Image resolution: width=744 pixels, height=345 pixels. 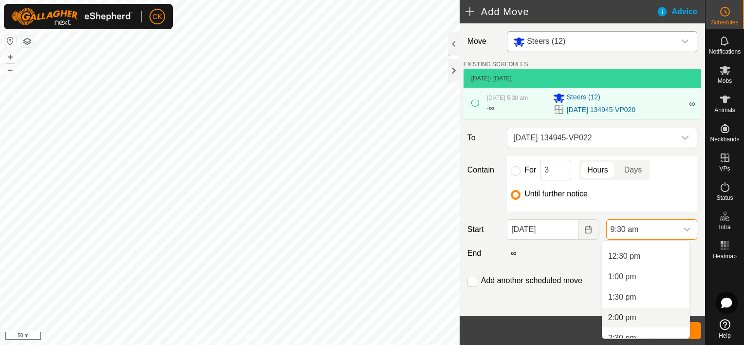 I want to click on label: Start, so click(x=483, y=229).